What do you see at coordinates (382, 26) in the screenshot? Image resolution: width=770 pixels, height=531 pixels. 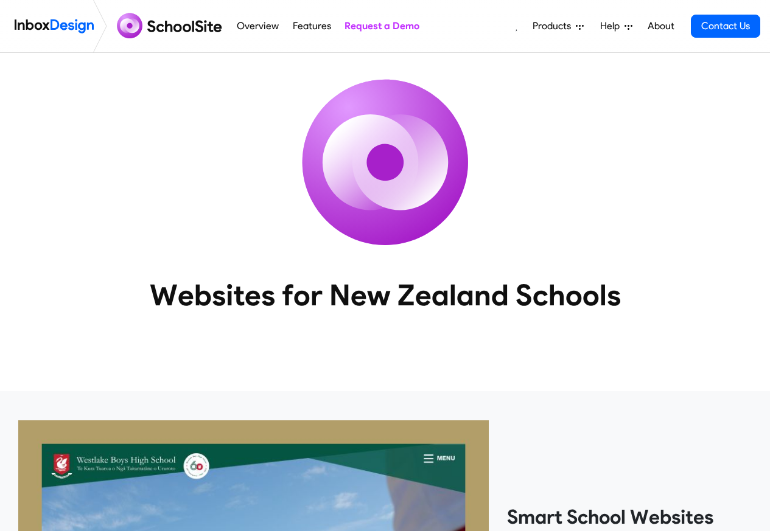 I see `a: Request a Demo` at bounding box center [382, 26].